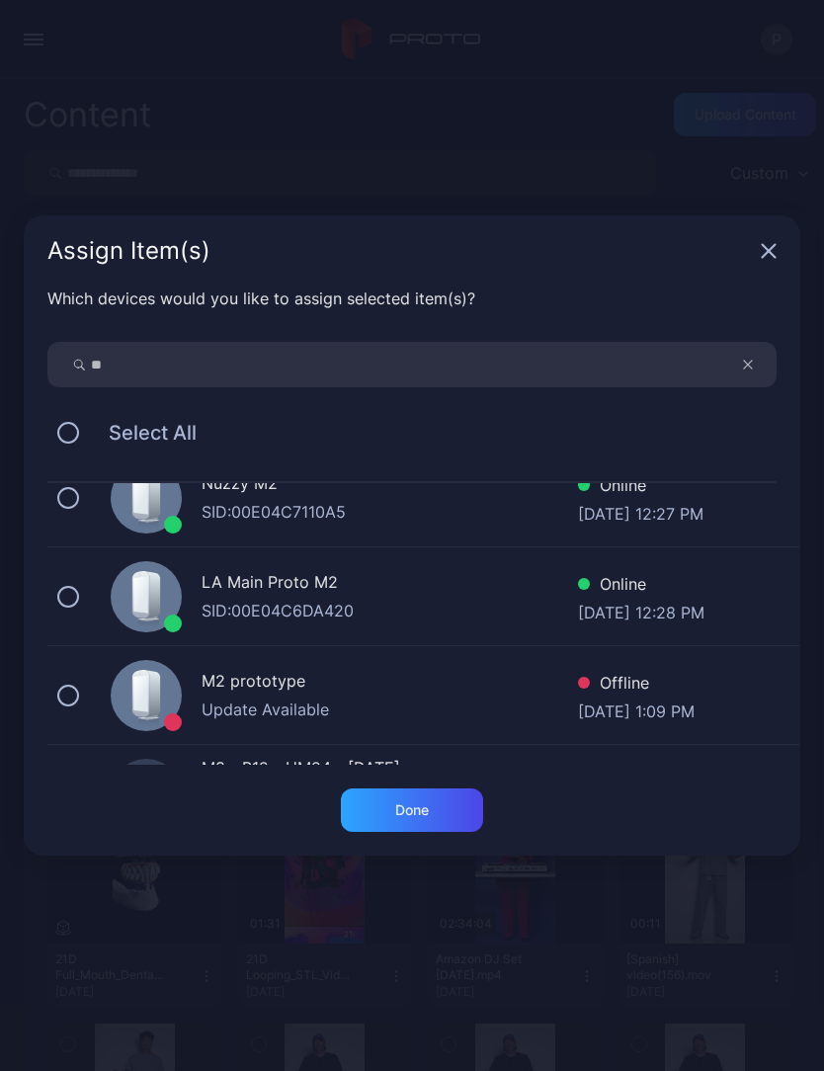 Image resolution: width=824 pixels, height=1071 pixels. What do you see at coordinates (389, 584) in the screenshot?
I see `div: LA Main Proto M2` at bounding box center [389, 584].